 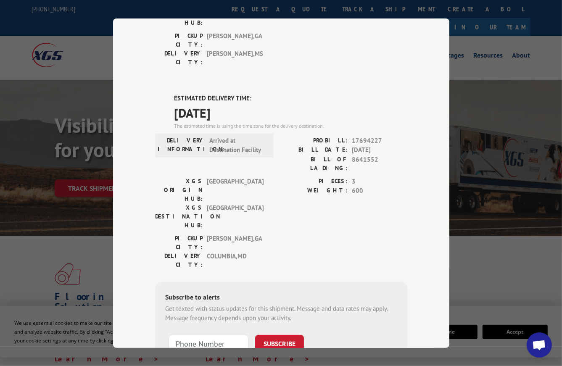 I want to click on label: ESTIMATED DELIVERY TIME:, so click(x=290, y=98).